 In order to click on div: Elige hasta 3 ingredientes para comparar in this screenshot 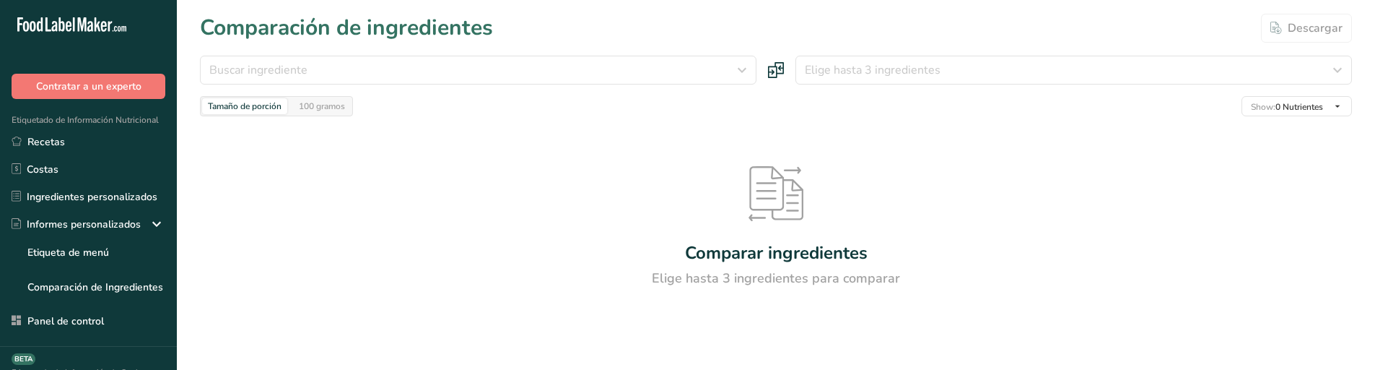, I will do `click(776, 278)`.